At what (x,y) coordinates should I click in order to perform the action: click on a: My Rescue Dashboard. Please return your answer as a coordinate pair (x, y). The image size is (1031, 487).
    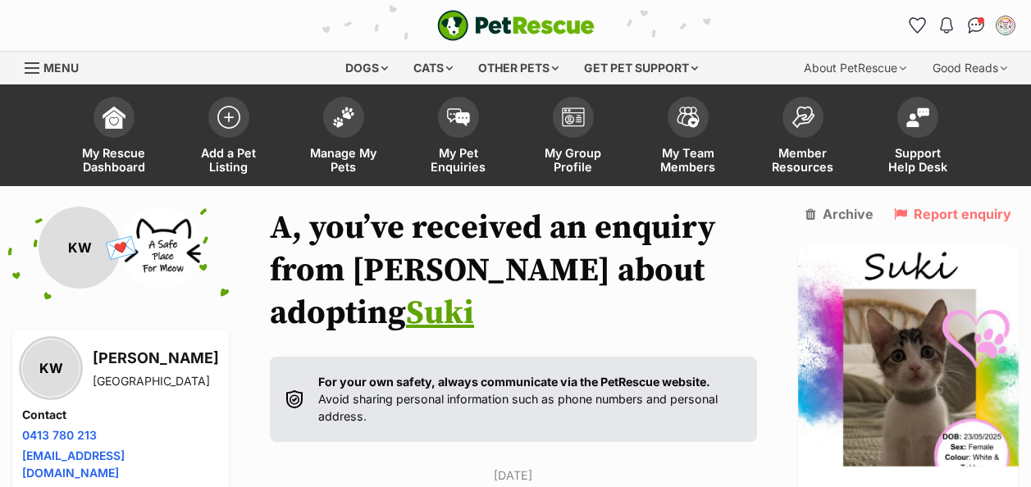
    Looking at the image, I should click on (114, 137).